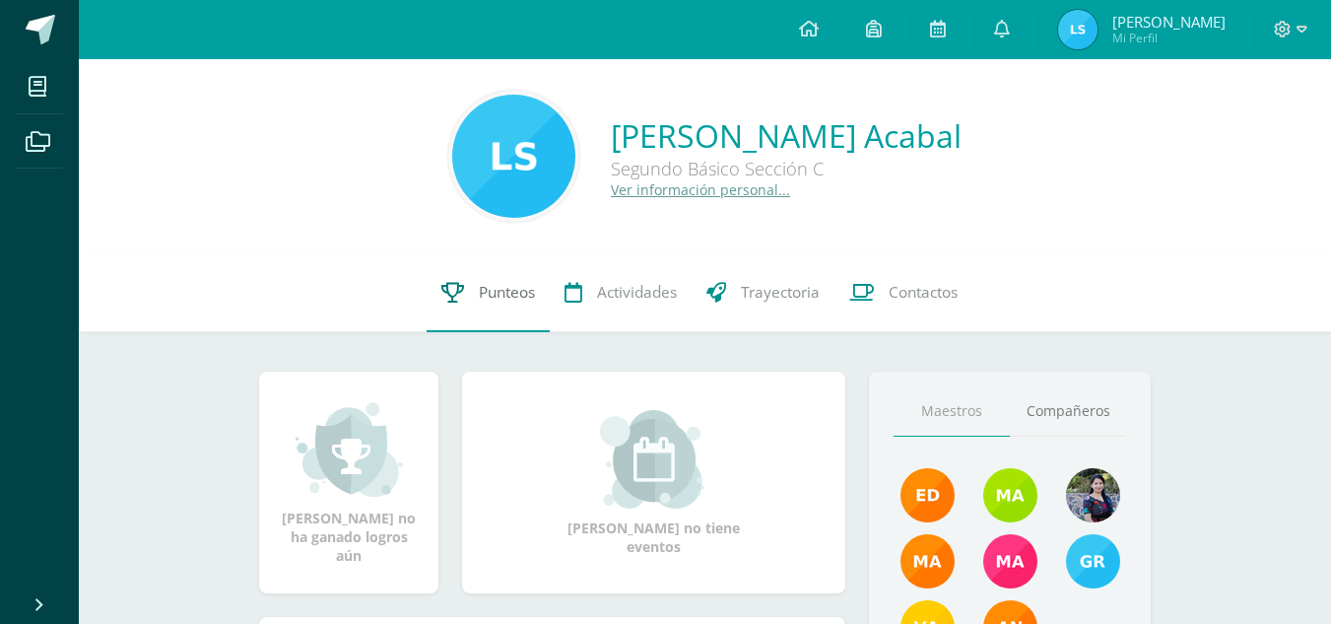  Describe the element at coordinates (1010, 495) in the screenshot. I see `img: 22c2db1d82643ebbb612248ac4ca281d.png` at that location.